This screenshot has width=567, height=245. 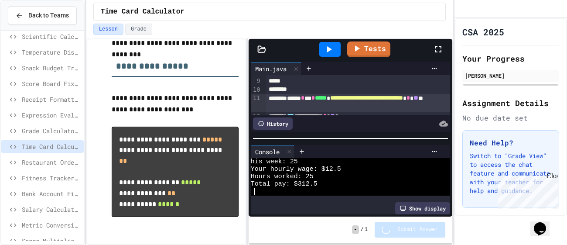 What do you see at coordinates (48, 15) in the screenshot?
I see `span: Back to Teams` at bounding box center [48, 15].